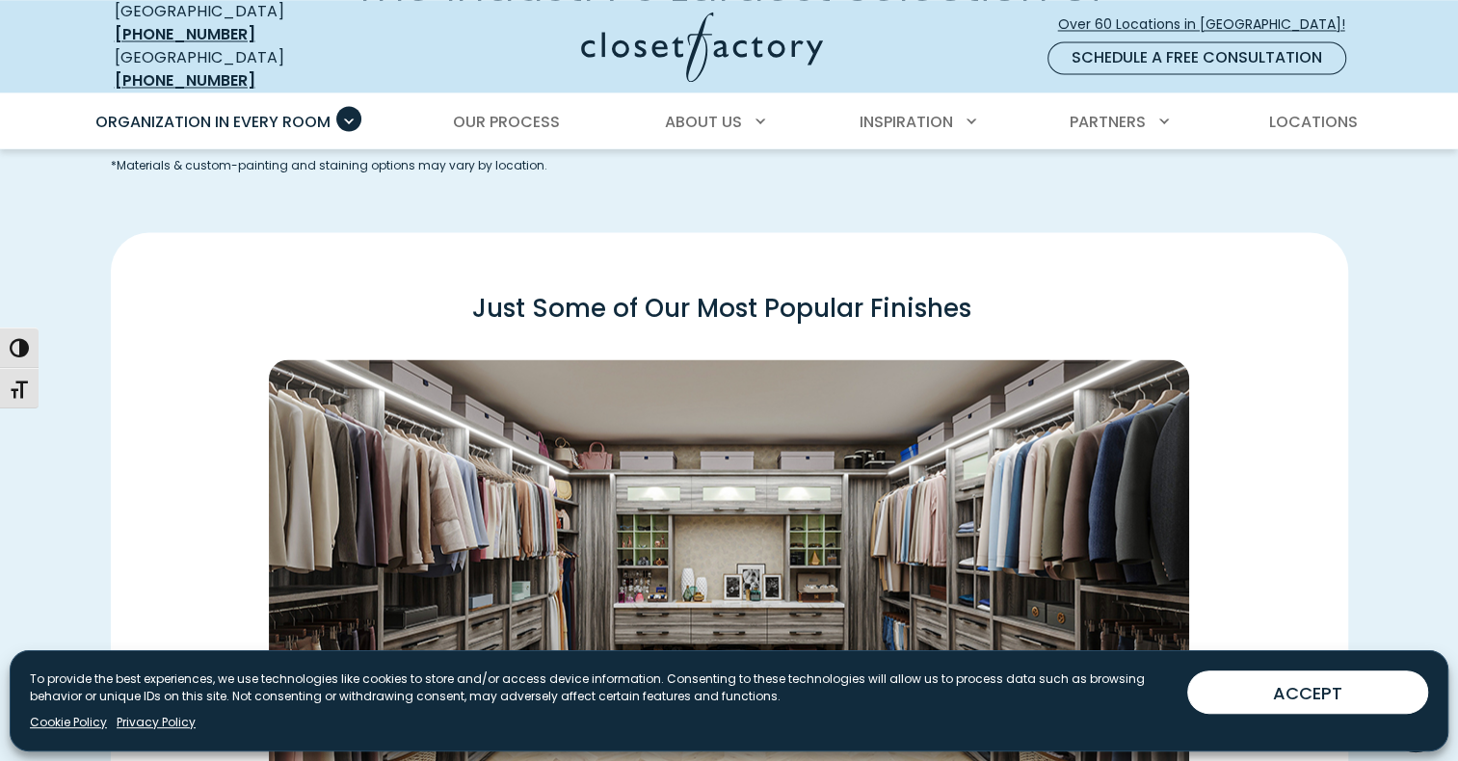 This screenshot has width=1458, height=761. What do you see at coordinates (68, 723) in the screenshot?
I see `a: Cookie Policy` at bounding box center [68, 723].